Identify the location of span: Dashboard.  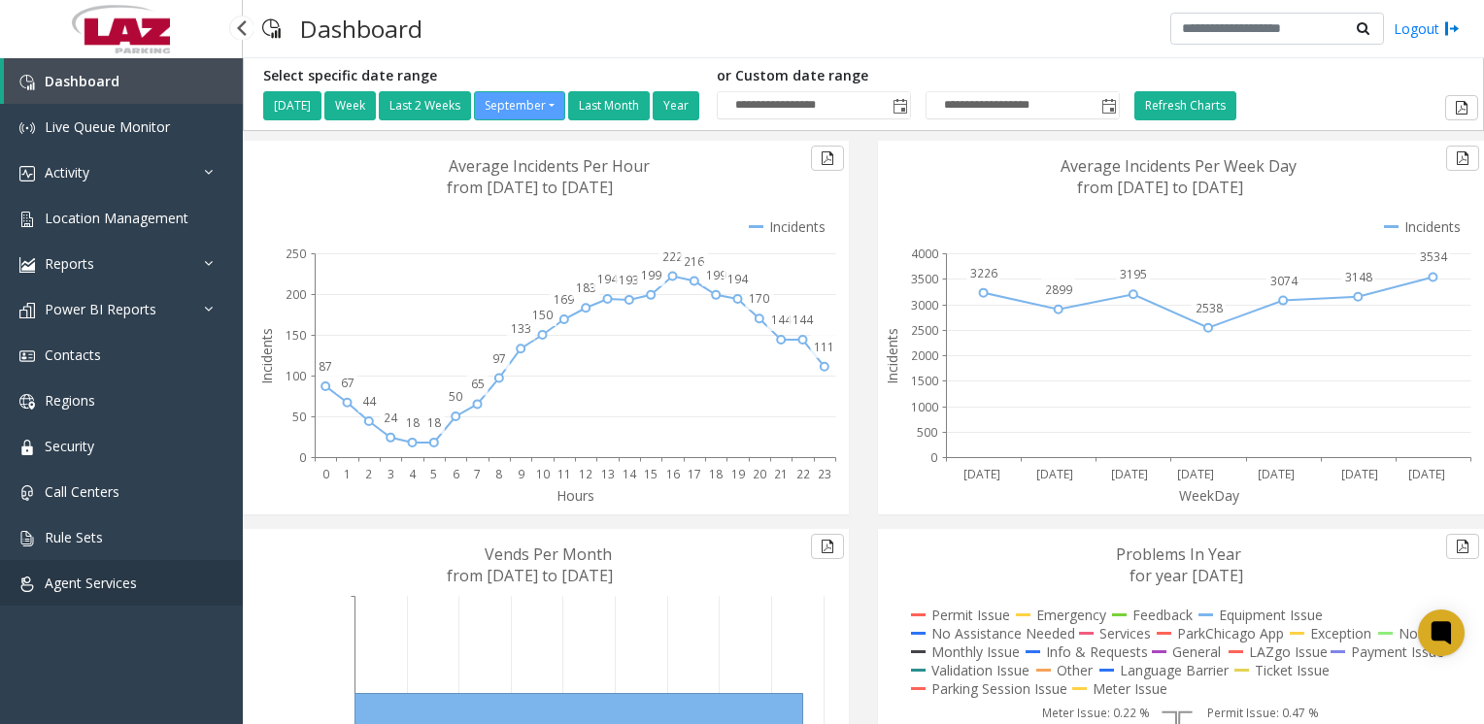
(82, 81).